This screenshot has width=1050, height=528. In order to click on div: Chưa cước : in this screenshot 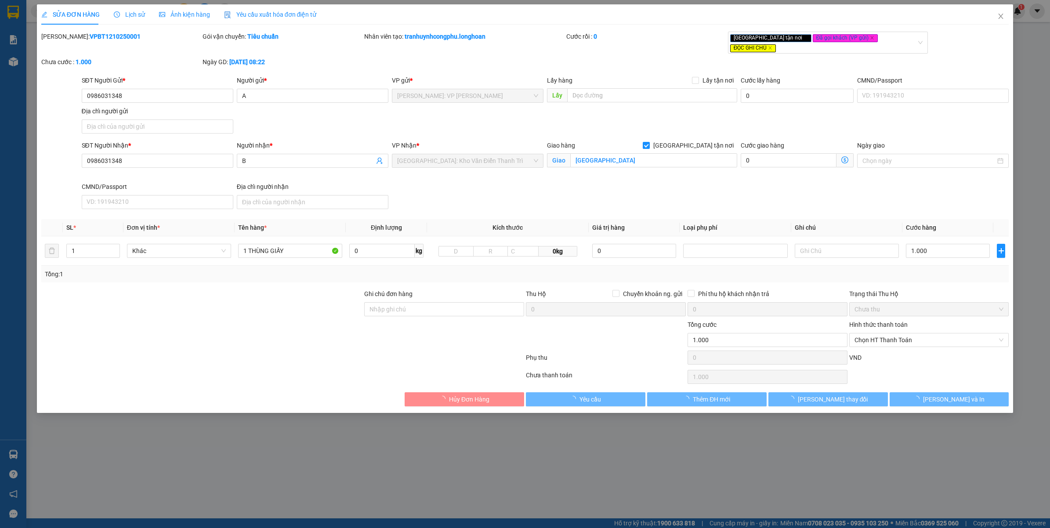, I will do `click(121, 62)`.